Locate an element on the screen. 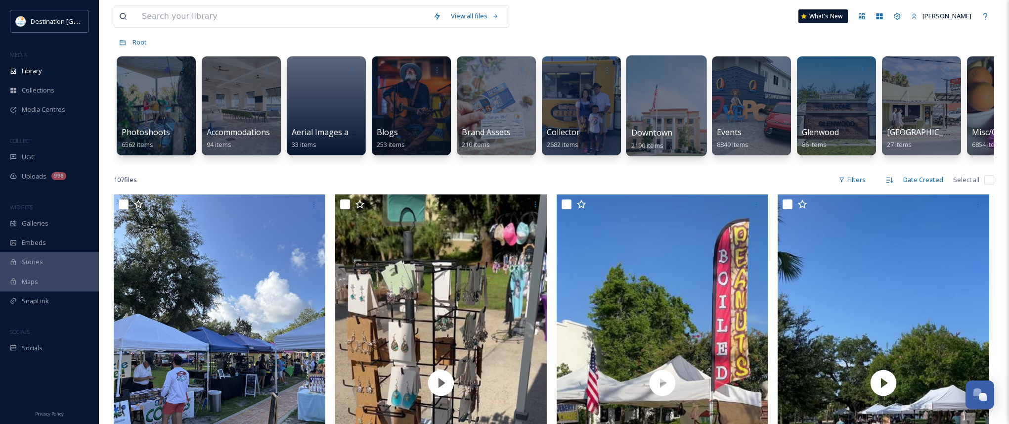  span: Select all is located at coordinates (966, 179).